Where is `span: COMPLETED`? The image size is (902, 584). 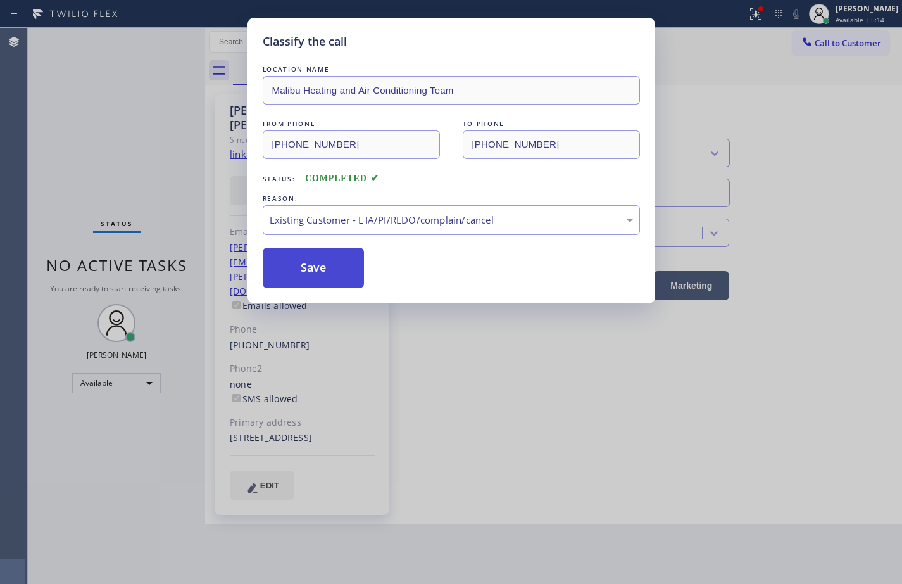 span: COMPLETED is located at coordinates (342, 178).